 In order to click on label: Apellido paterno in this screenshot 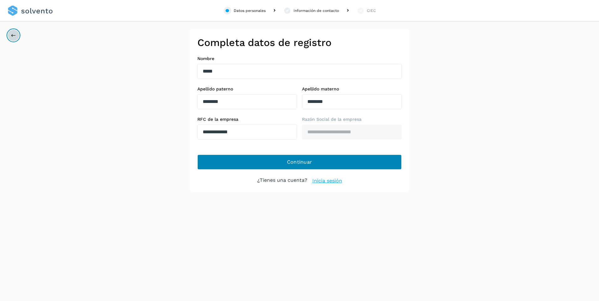, I will do `click(247, 89)`.